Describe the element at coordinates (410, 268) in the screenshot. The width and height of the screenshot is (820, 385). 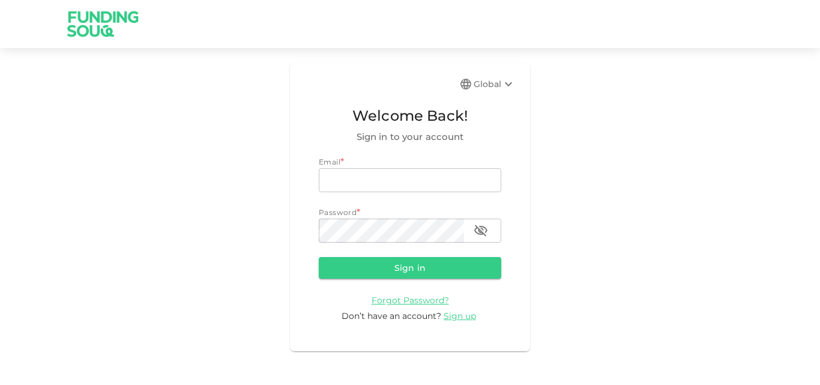
I see `button: Sign in` at that location.